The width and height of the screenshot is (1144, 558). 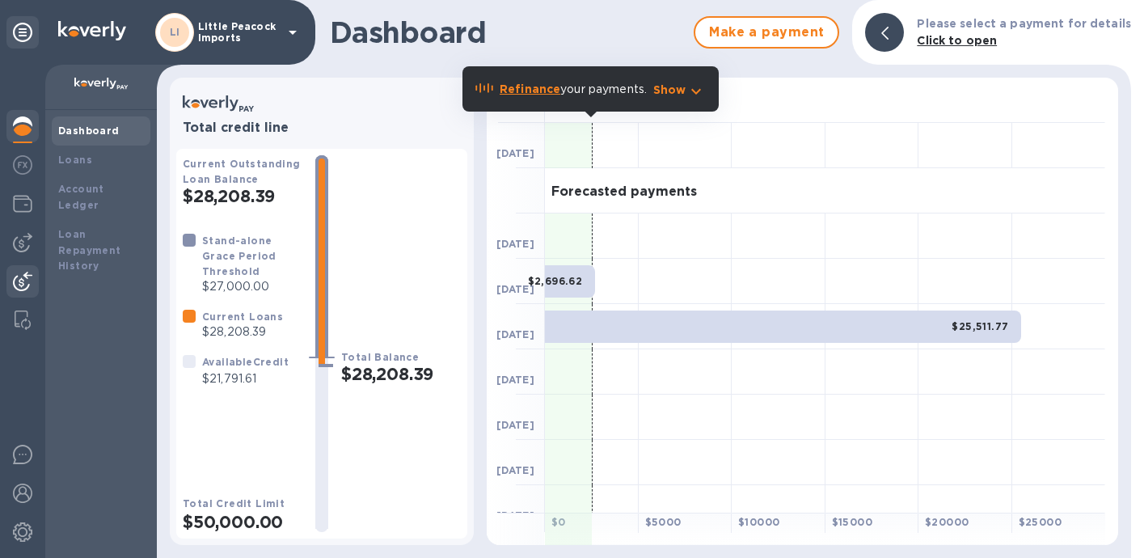 I want to click on img: Foreign exchange, so click(x=23, y=165).